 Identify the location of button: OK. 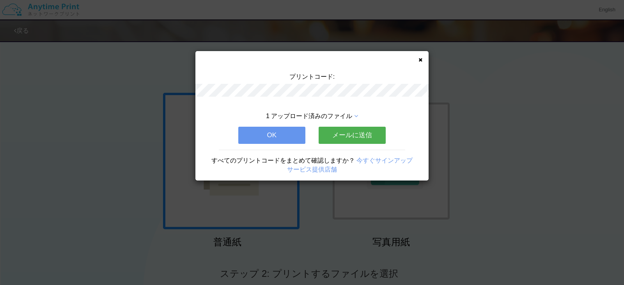
(272, 135).